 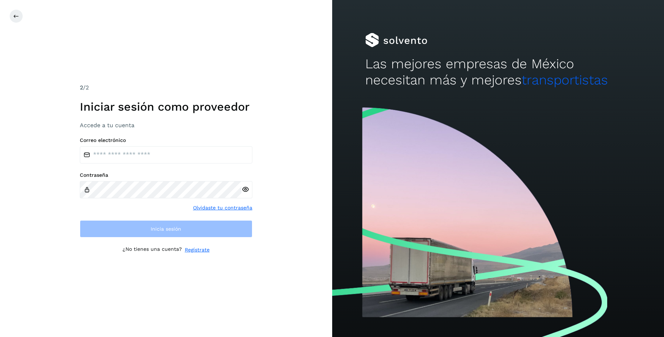 What do you see at coordinates (152, 250) in the screenshot?
I see `p: ¿No tienes una cuenta?` at bounding box center [152, 250].